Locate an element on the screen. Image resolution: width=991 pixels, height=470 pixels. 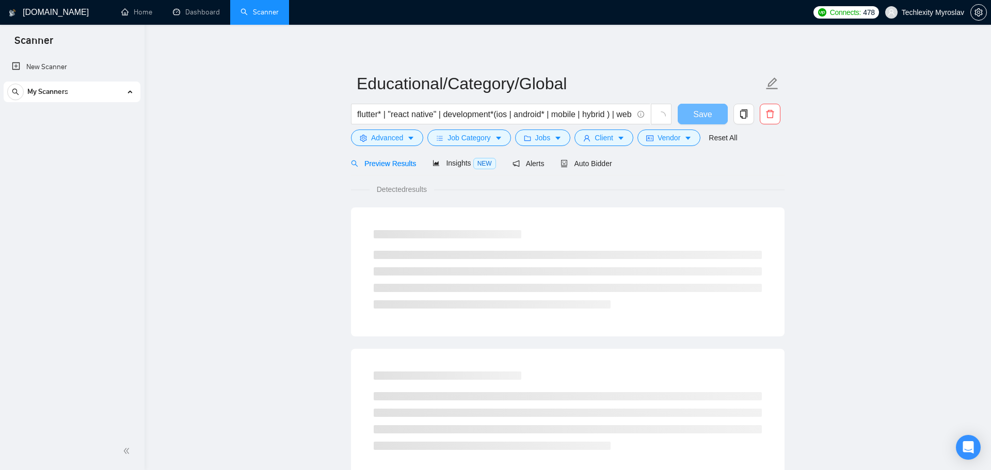
span: Job Category is located at coordinates (469, 138).